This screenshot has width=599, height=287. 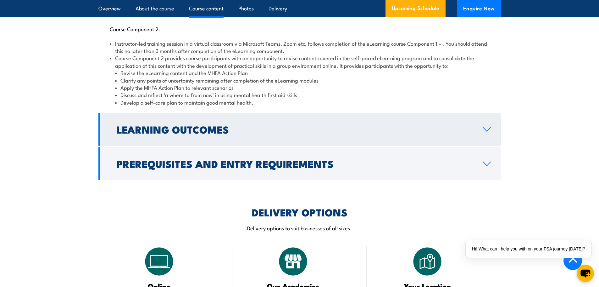 I want to click on h2: DELIVERY OPTIONS, so click(x=300, y=212).